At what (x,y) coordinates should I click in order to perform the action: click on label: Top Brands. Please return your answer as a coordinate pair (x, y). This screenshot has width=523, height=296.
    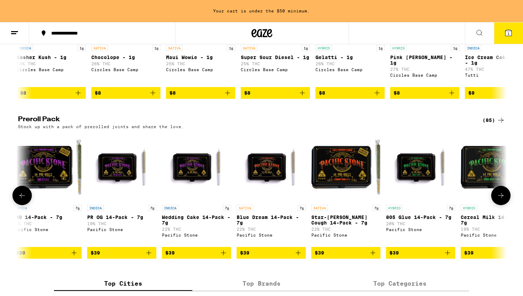
    Looking at the image, I should click on (262, 284).